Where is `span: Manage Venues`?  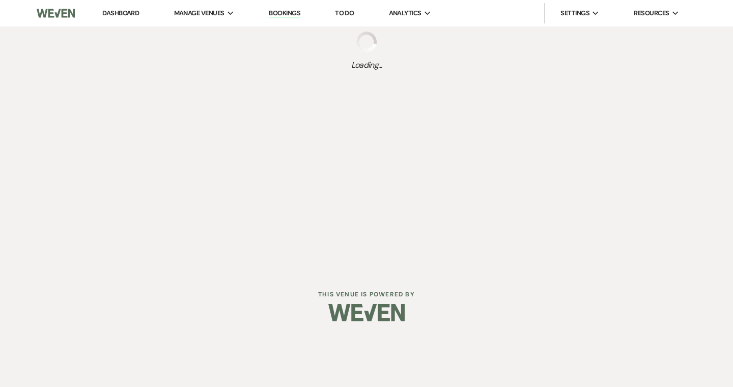
span: Manage Venues is located at coordinates (199, 13).